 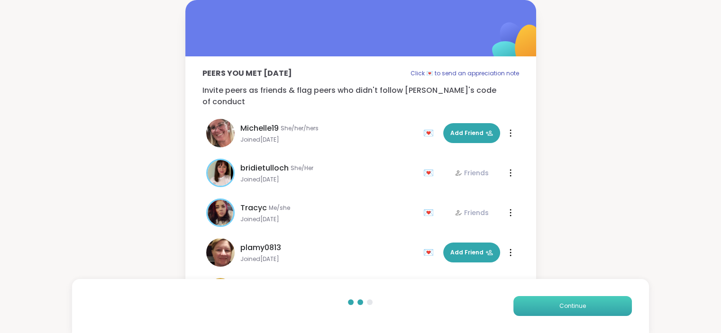 I want to click on button: Continue, so click(x=573, y=306).